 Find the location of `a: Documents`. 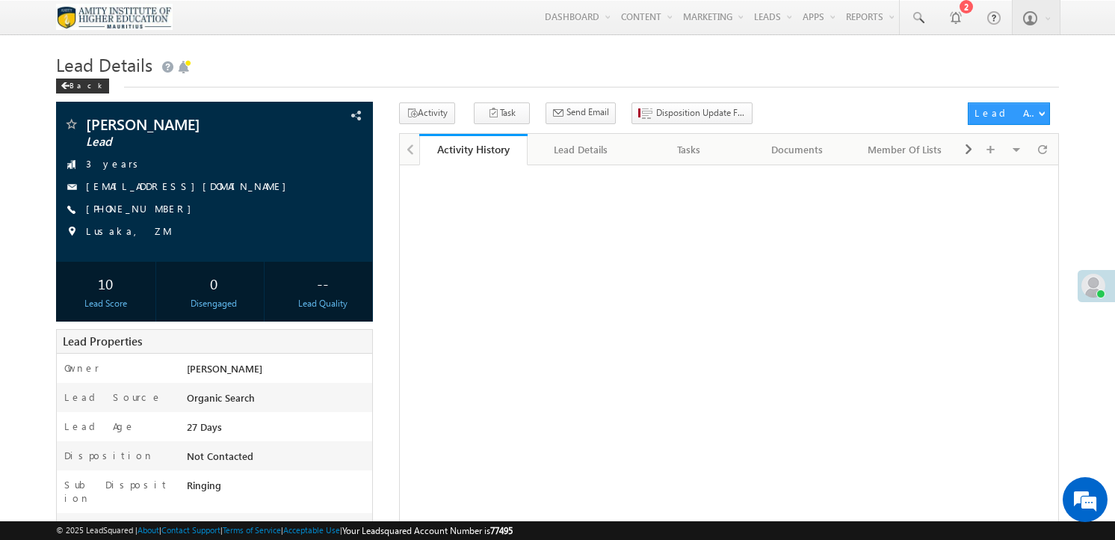

a: Documents is located at coordinates (798, 149).